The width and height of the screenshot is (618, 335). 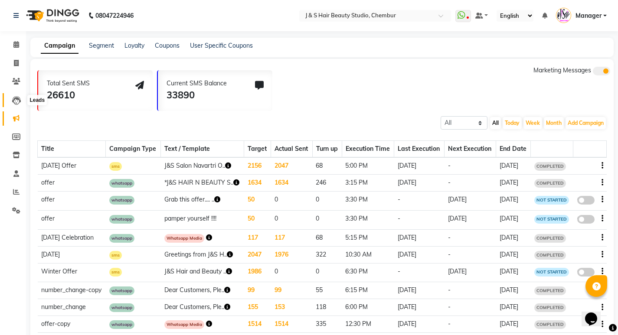 I want to click on td: 2156, so click(x=258, y=166).